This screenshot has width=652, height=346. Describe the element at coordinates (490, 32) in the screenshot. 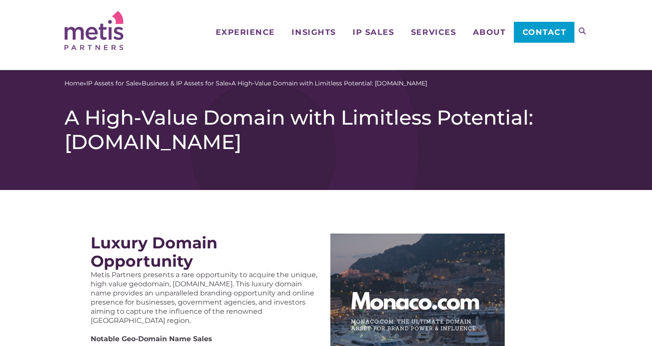

I see `span: About` at that location.